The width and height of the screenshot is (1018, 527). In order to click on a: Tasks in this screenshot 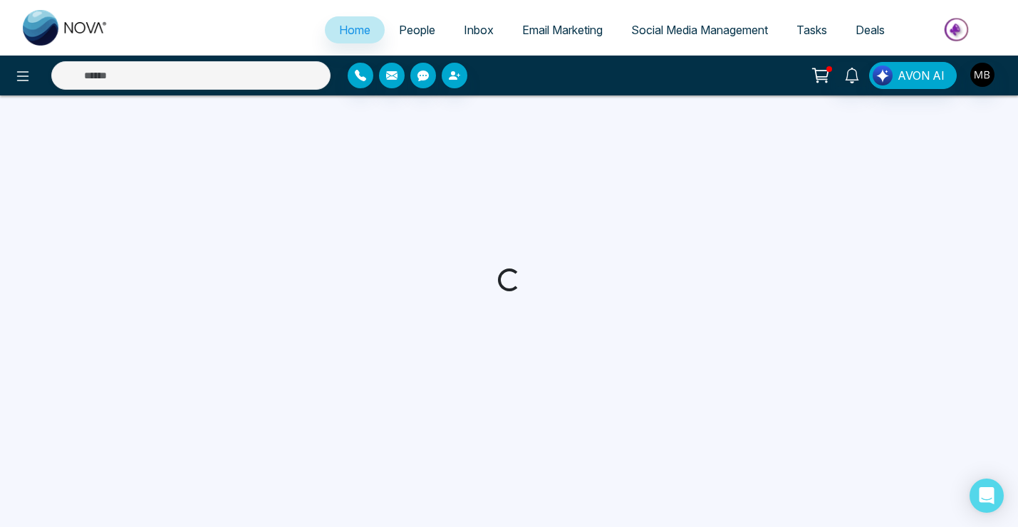, I will do `click(812, 30)`.